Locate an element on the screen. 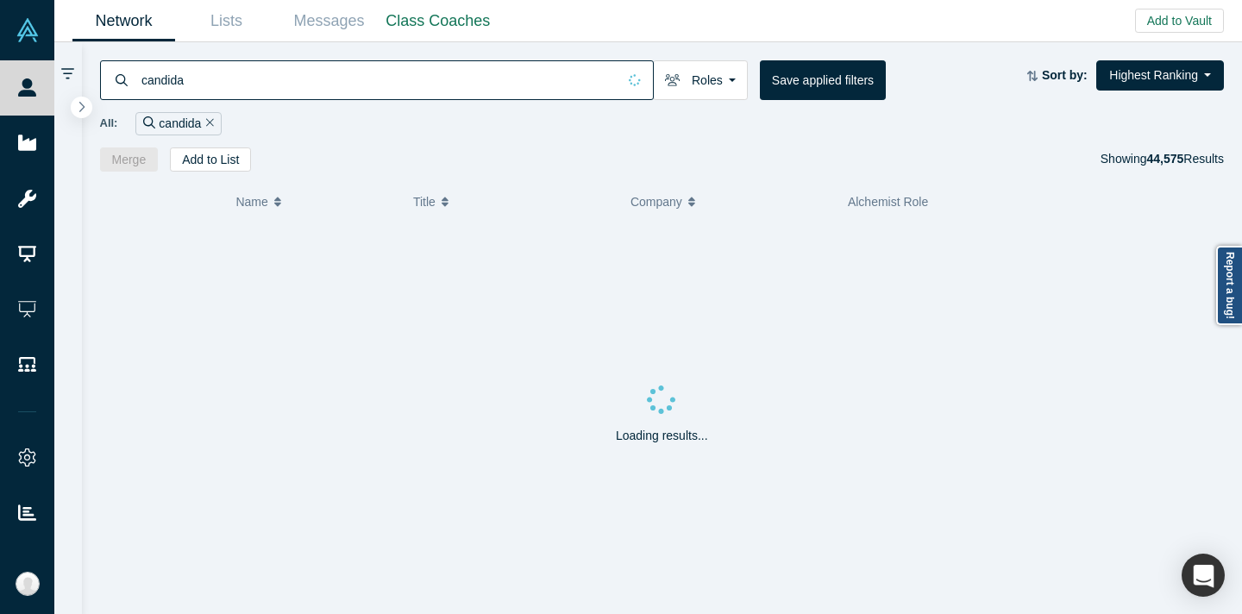 The image size is (1242, 614). button: Save applied filters is located at coordinates (823, 80).